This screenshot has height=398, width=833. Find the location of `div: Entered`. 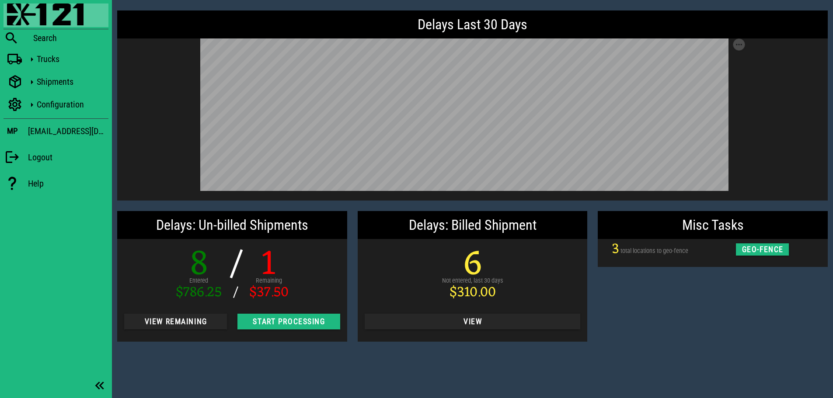

div: Entered is located at coordinates (199, 281).